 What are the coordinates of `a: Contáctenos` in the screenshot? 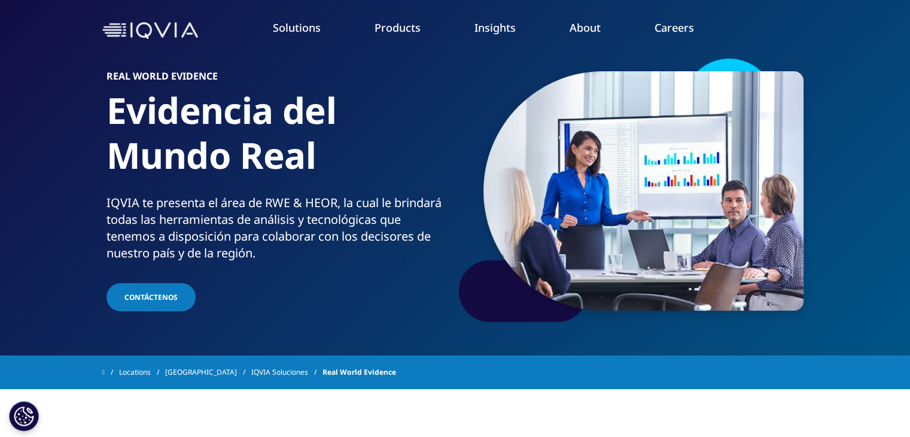 It's located at (151, 297).